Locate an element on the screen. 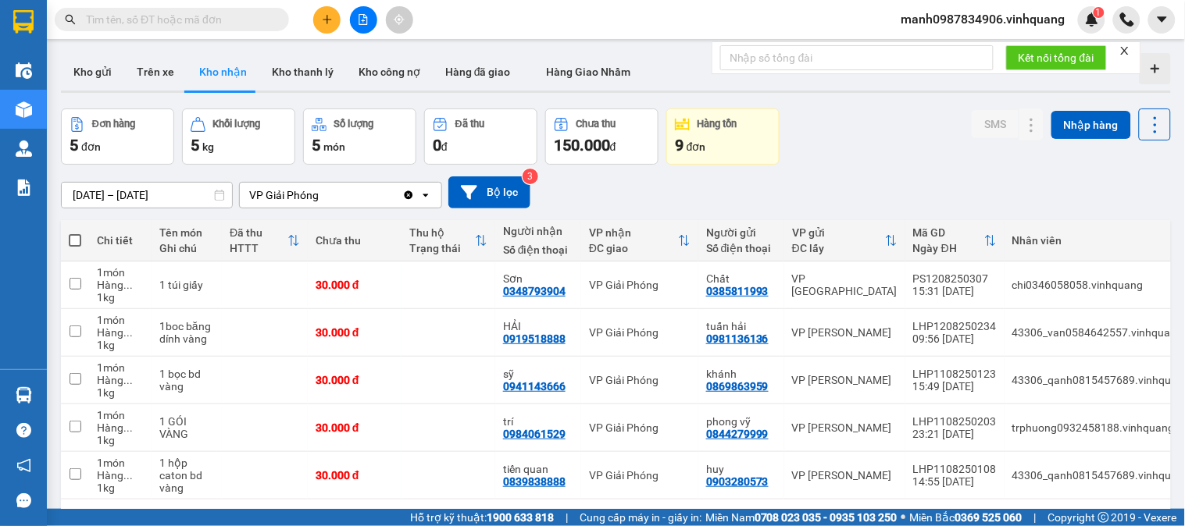 The image size is (1185, 526). img: logo-vxr is located at coordinates (23, 22).